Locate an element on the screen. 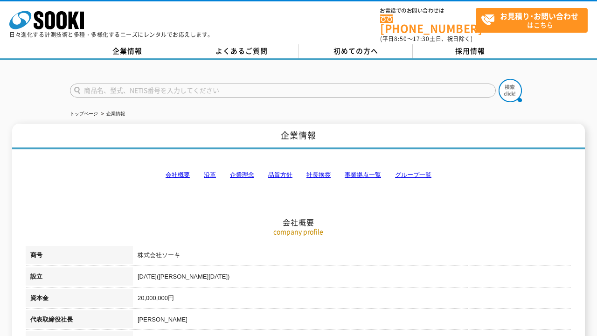 The image size is (597, 336). img: btn_search.png is located at coordinates (510, 90).